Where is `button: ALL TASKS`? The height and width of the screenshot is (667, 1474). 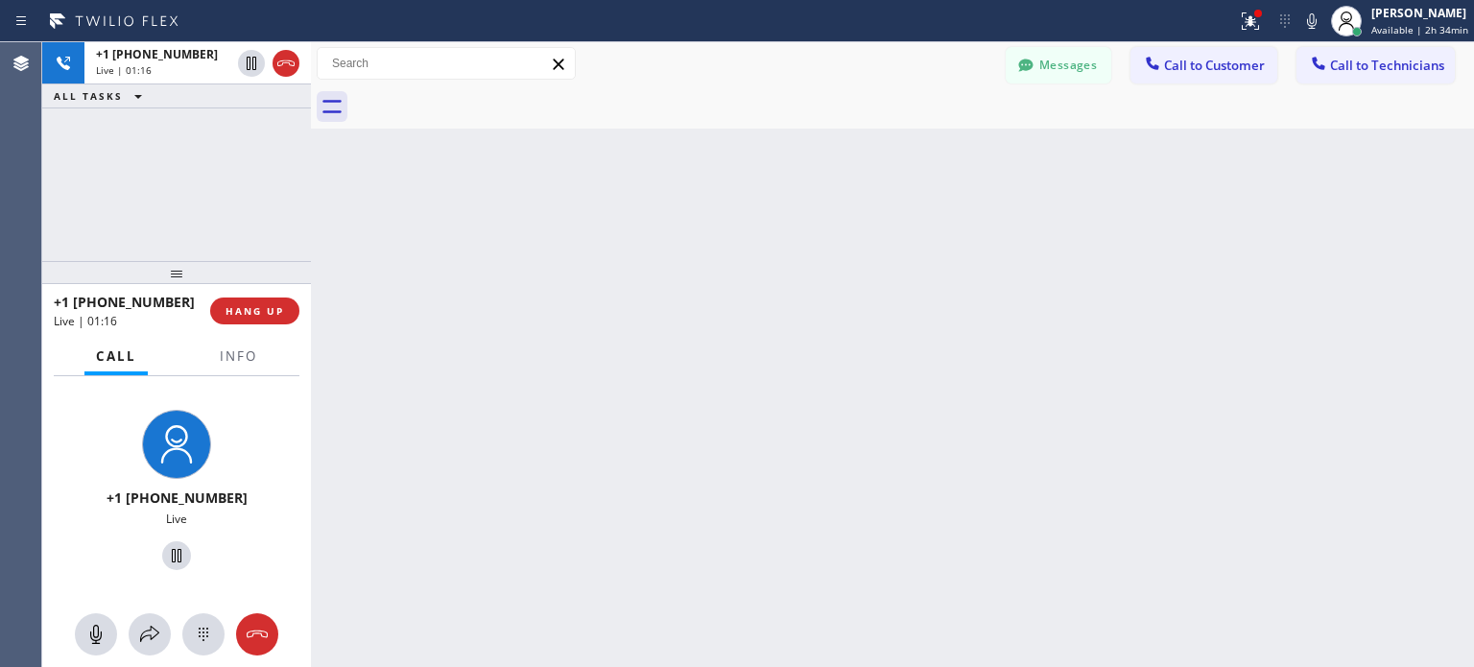 button: ALL TASKS is located at coordinates (102, 96).